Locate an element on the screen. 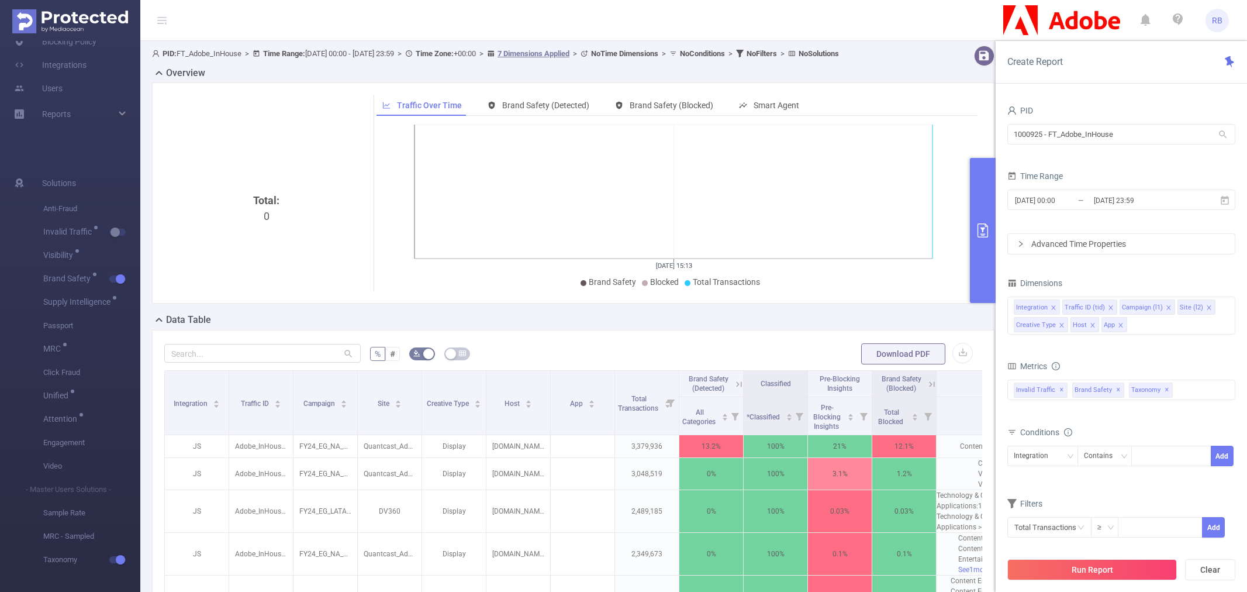 This screenshot has height=592, width=1247. p: 0.1% is located at coordinates (840, 554).